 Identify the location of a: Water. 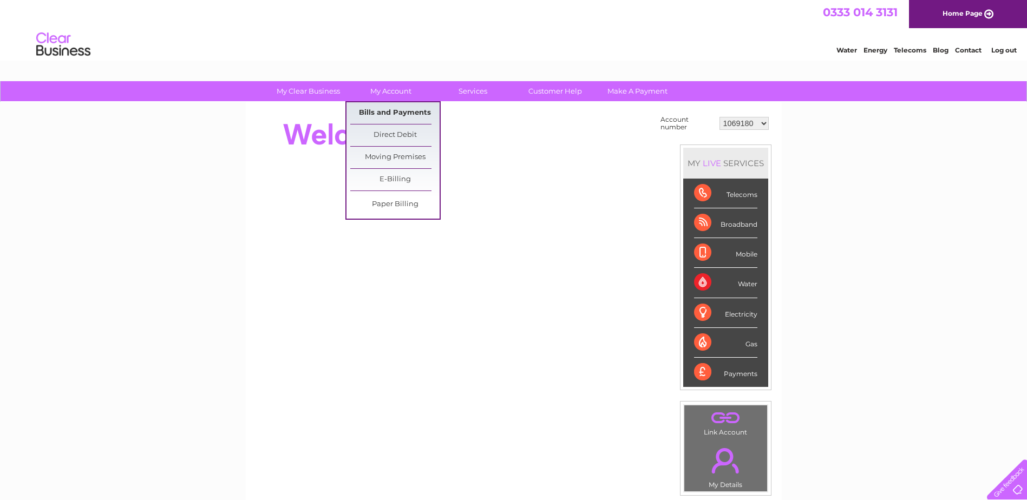
(847, 50).